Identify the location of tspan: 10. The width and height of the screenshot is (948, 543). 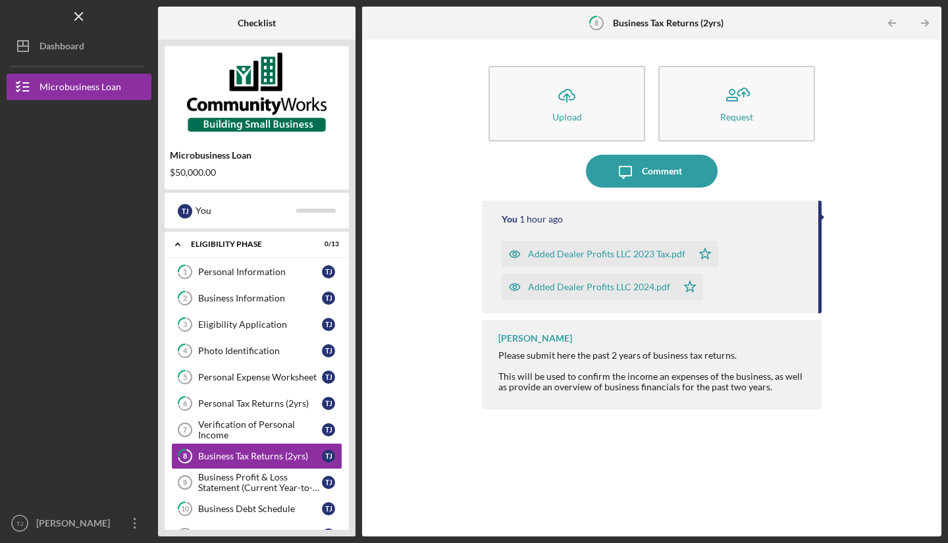
(185, 509).